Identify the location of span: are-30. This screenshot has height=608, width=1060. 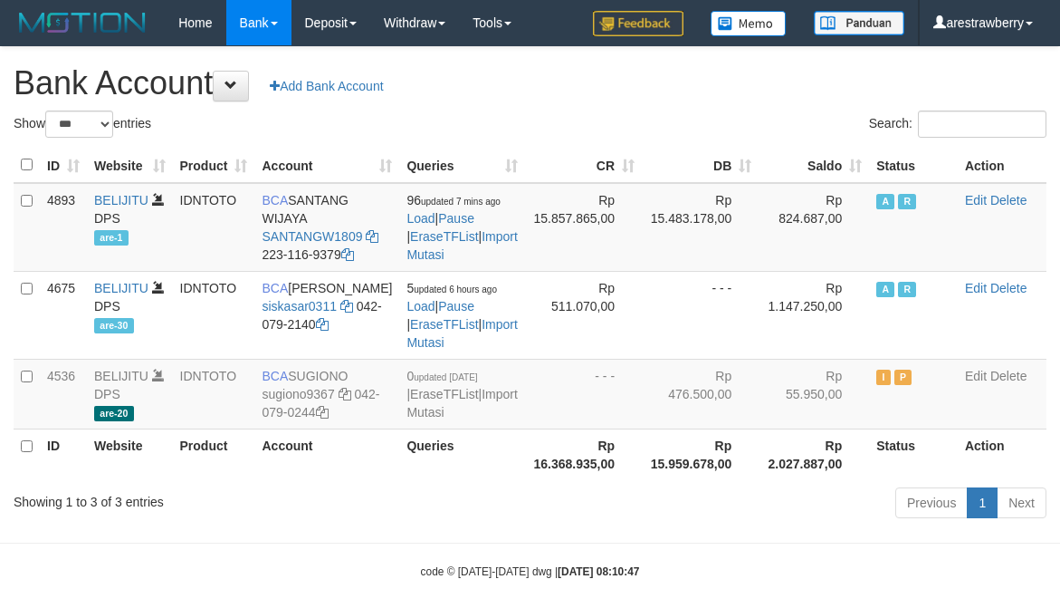
(114, 325).